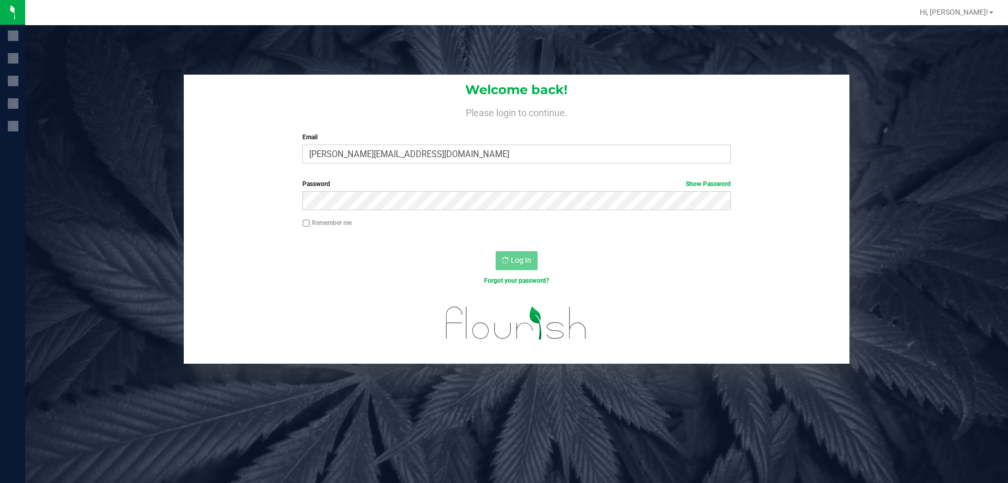  What do you see at coordinates (517, 280) in the screenshot?
I see `a: Forgot your password?` at bounding box center [517, 280].